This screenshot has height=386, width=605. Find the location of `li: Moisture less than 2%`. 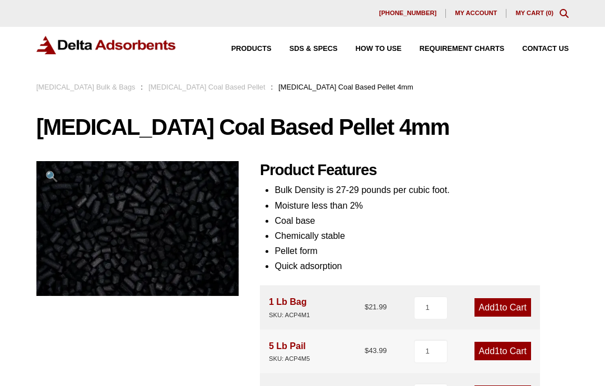

li: Moisture less than 2% is located at coordinates (421, 205).